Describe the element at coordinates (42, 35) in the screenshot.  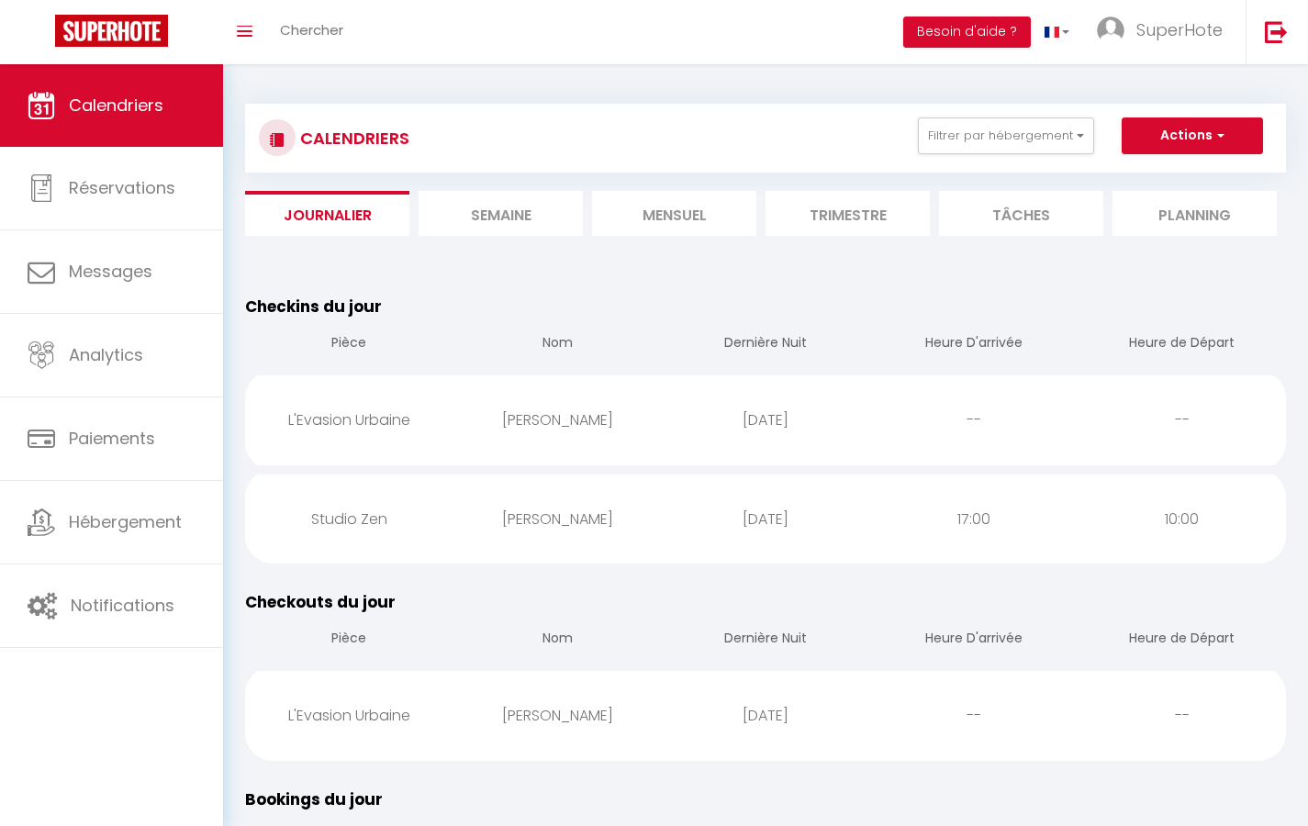
I see `button: Ouvrir le widget de chat LiveChat` at that location.